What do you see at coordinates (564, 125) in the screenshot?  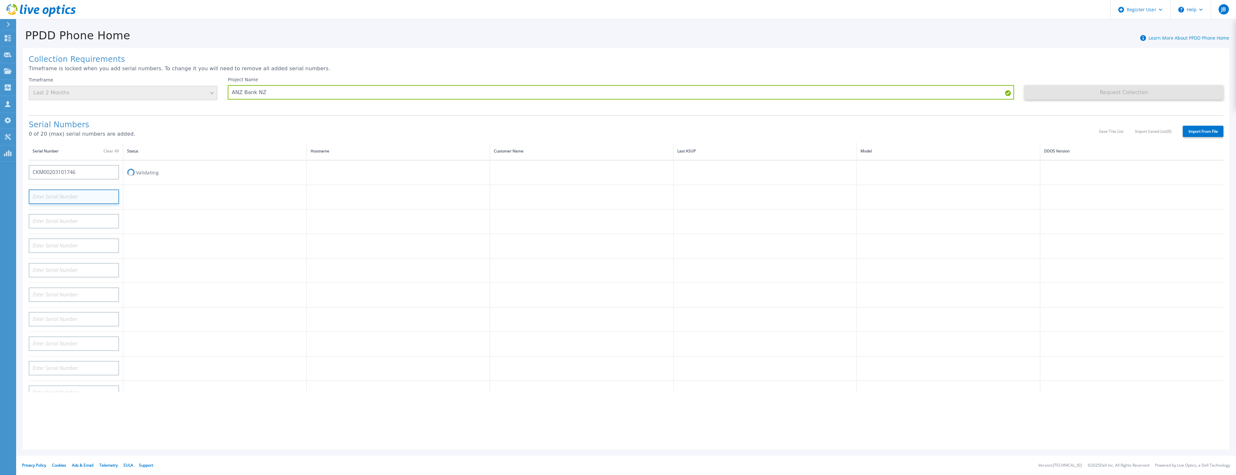 I see `h1: Serial Numbers` at bounding box center [564, 125].